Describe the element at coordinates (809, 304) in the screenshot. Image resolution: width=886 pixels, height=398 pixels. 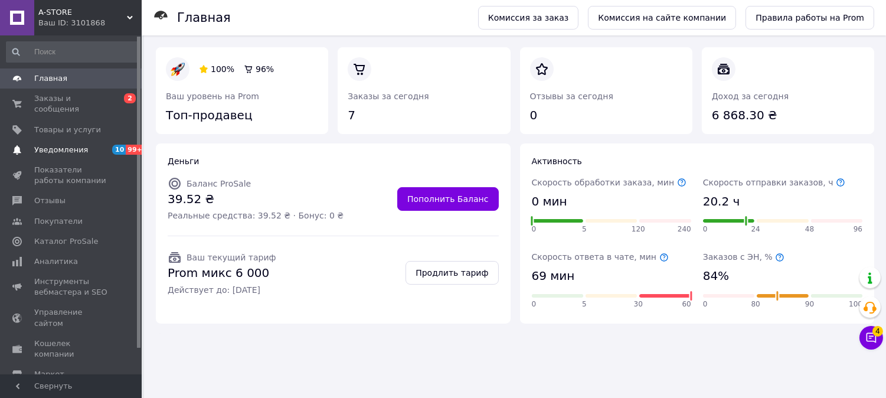
I see `span: 90` at that location.